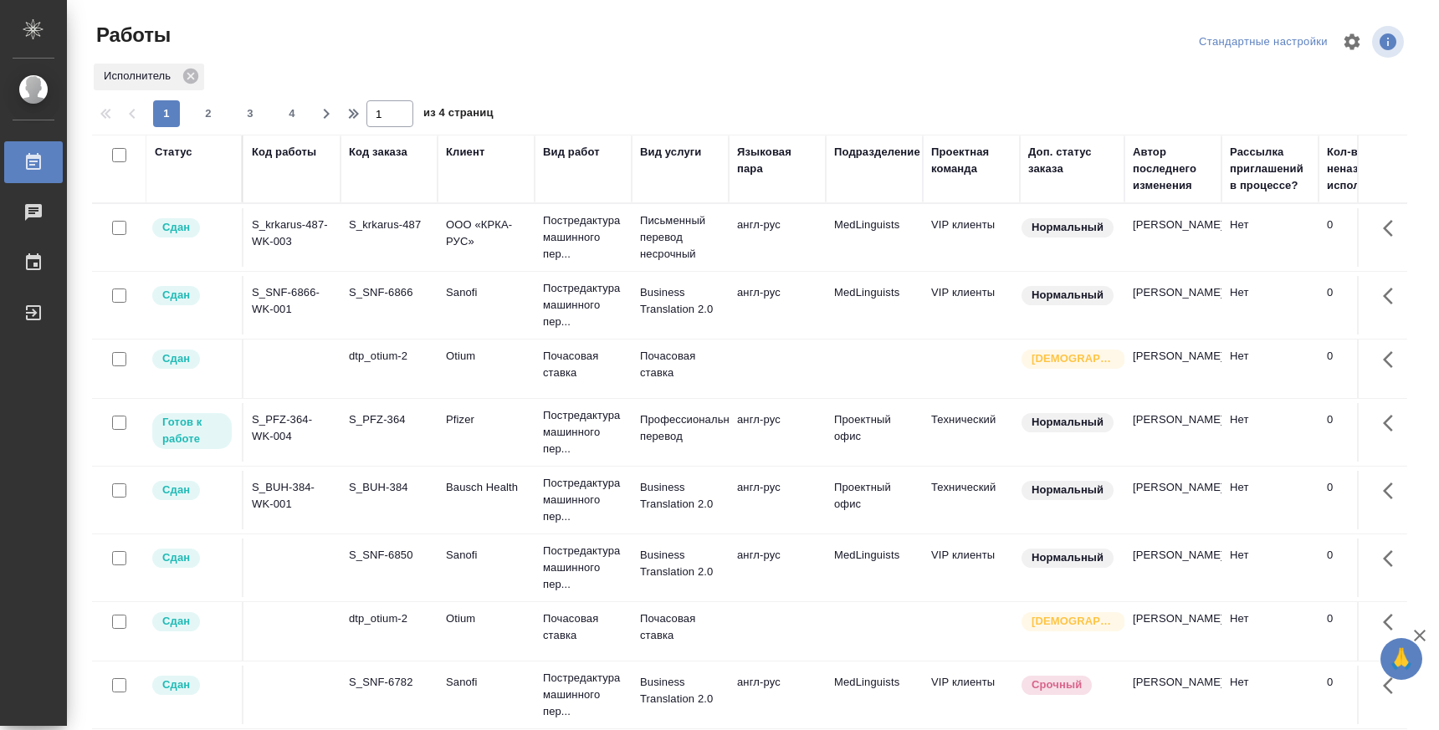  I want to click on div: Подразделение, so click(877, 152).